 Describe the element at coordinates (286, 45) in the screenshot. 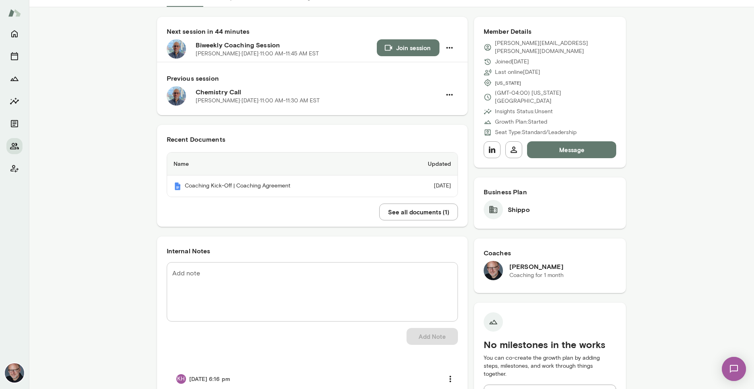

I see `h6: Biweekly Coaching Session` at that location.